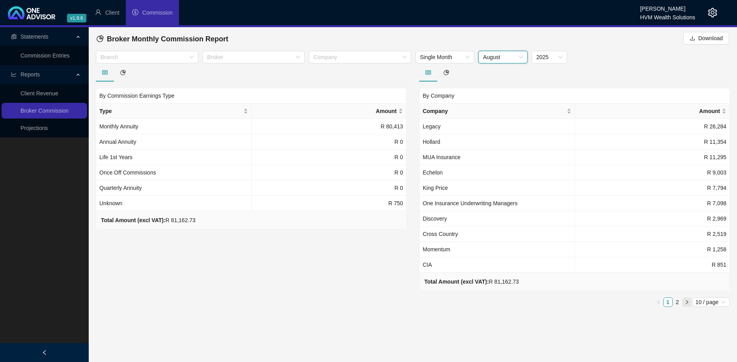 The width and height of the screenshot is (737, 362). Describe the element at coordinates (494, 111) in the screenshot. I see `span: Company` at that location.